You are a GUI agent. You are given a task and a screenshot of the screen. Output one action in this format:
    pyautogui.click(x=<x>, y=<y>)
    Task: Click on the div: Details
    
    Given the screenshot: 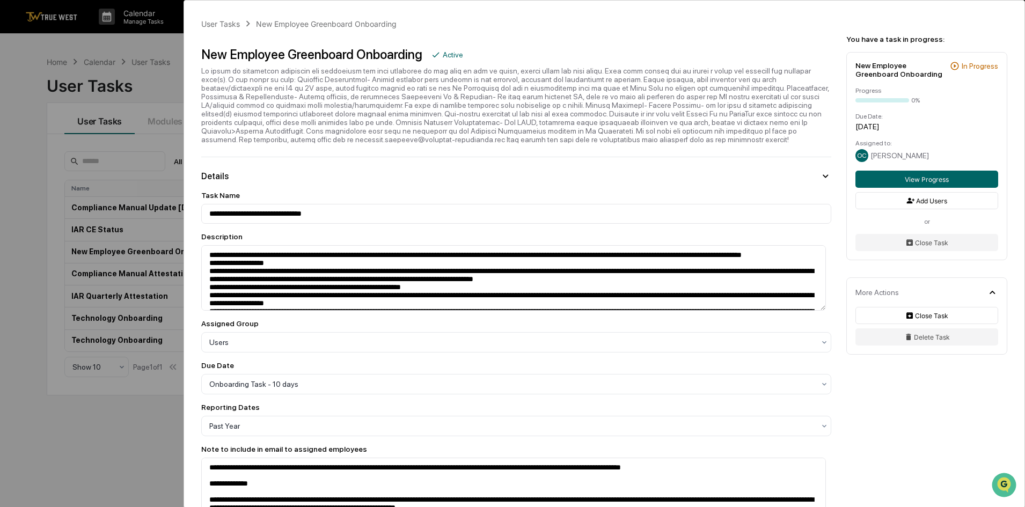 What is the action you would take?
    pyautogui.click(x=215, y=176)
    